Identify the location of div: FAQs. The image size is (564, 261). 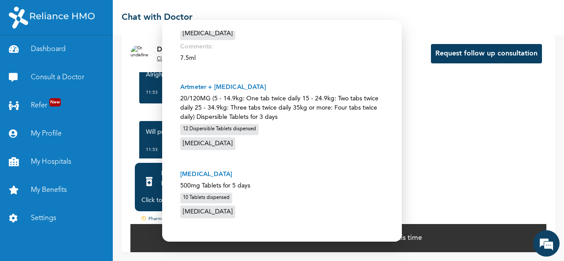
(127, 230).